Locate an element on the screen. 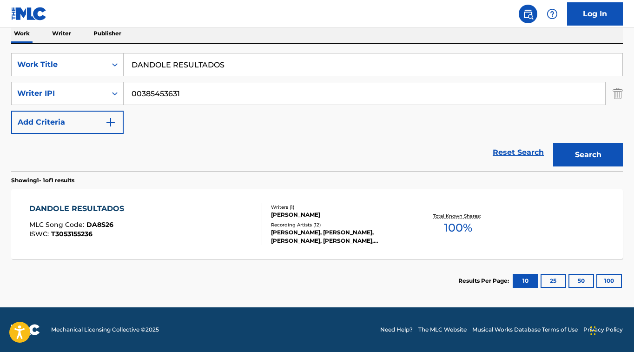 The width and height of the screenshot is (634, 352). p: Writer is located at coordinates (61, 33).